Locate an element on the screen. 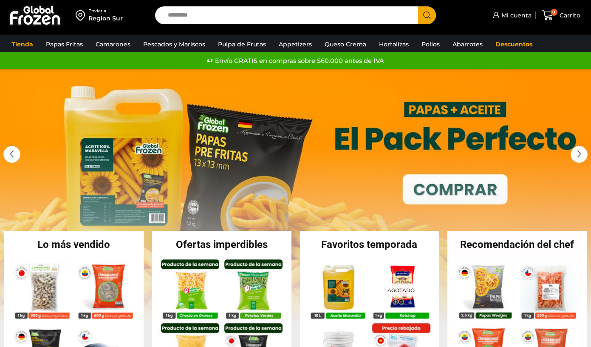 The image size is (591, 347). a: Queso Crema is located at coordinates (346, 44).